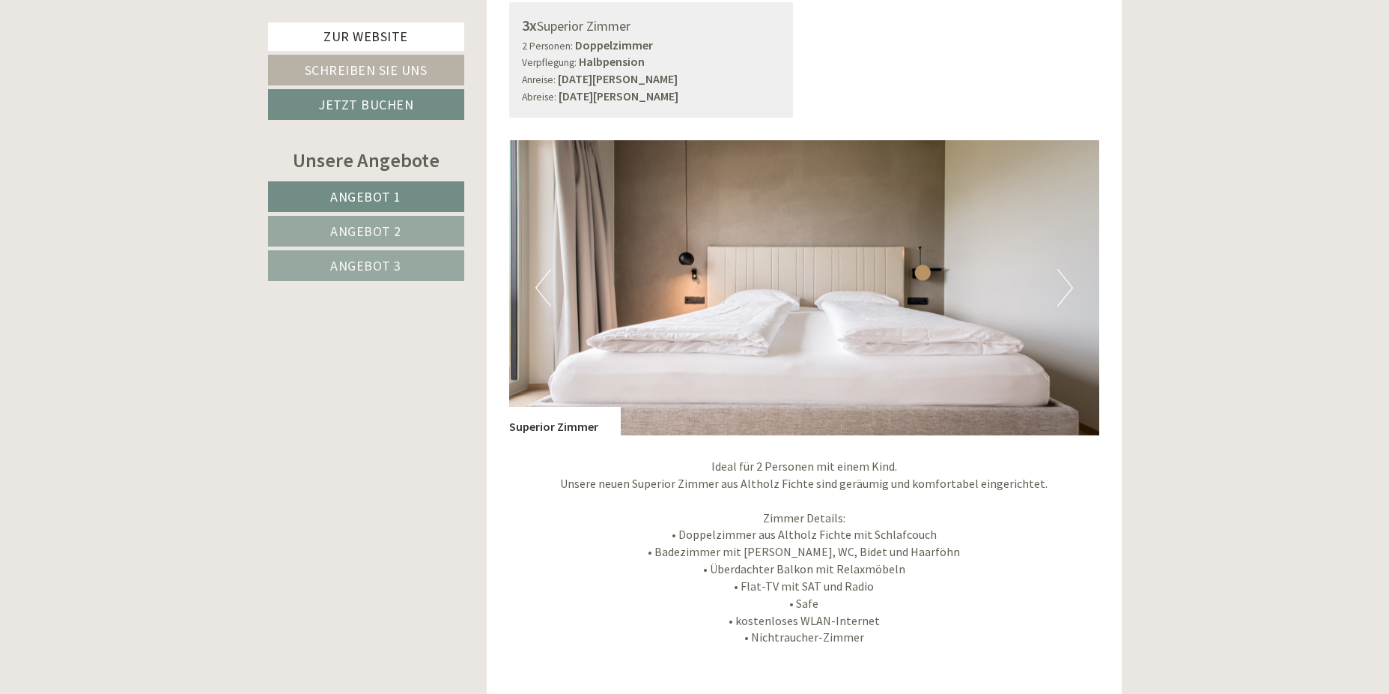  What do you see at coordinates (127, 49) in the screenshot?
I see `div: Inso Sonnenheim` at bounding box center [127, 49].